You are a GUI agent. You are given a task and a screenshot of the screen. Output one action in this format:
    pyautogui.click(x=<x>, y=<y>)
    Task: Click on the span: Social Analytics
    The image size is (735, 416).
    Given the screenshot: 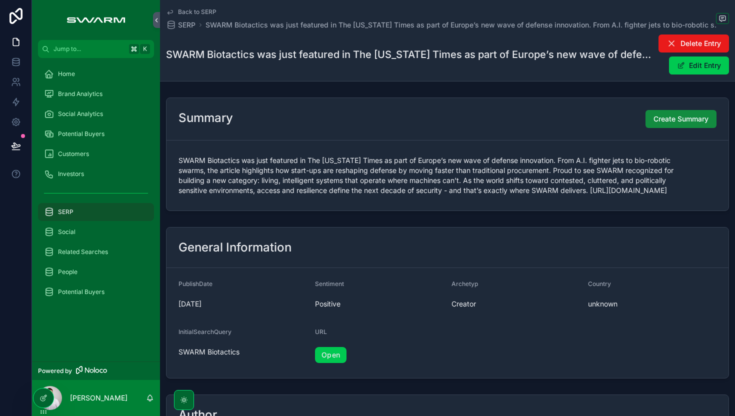 What is the action you would take?
    pyautogui.click(x=80, y=114)
    